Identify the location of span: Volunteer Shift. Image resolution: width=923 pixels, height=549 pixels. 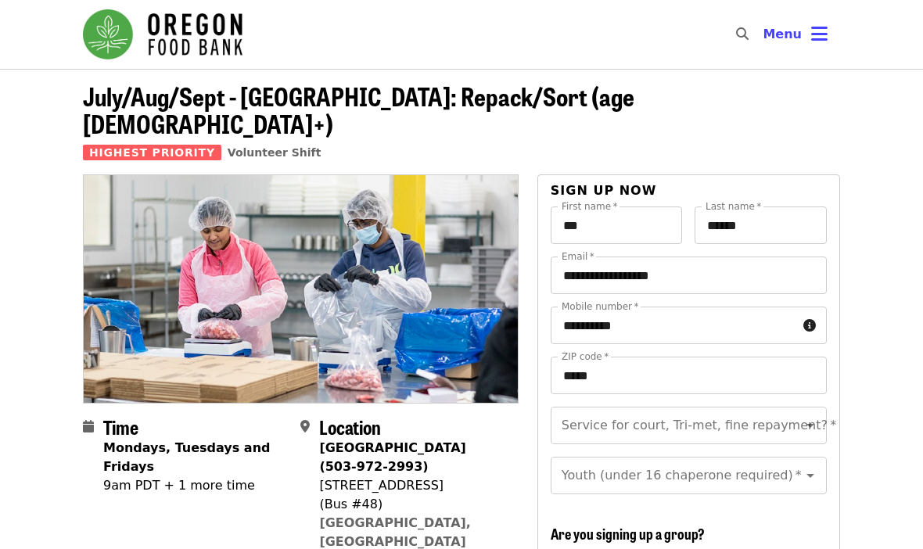
(275, 153).